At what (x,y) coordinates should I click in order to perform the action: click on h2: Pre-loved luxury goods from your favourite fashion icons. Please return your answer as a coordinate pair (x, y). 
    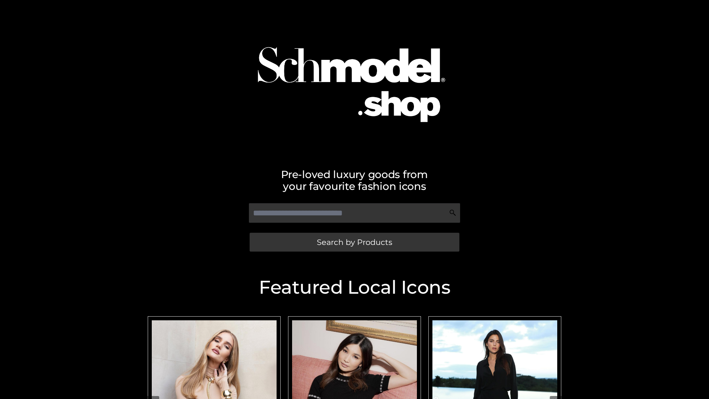
    Looking at the image, I should click on (355, 180).